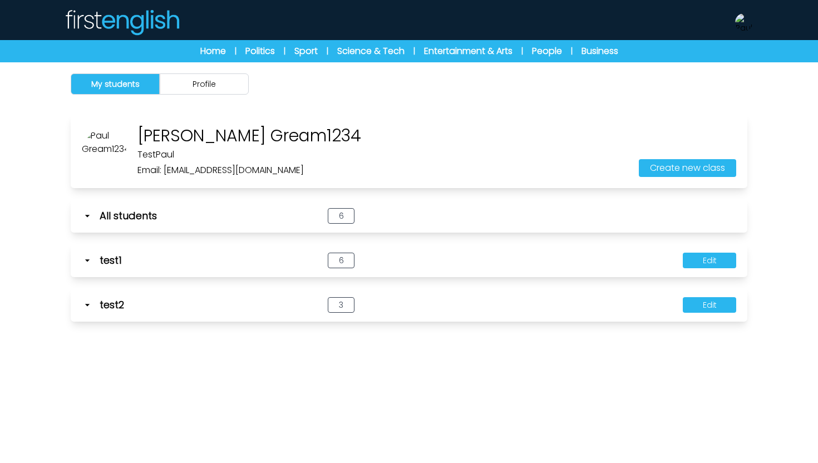  I want to click on span: test2, so click(112, 305).